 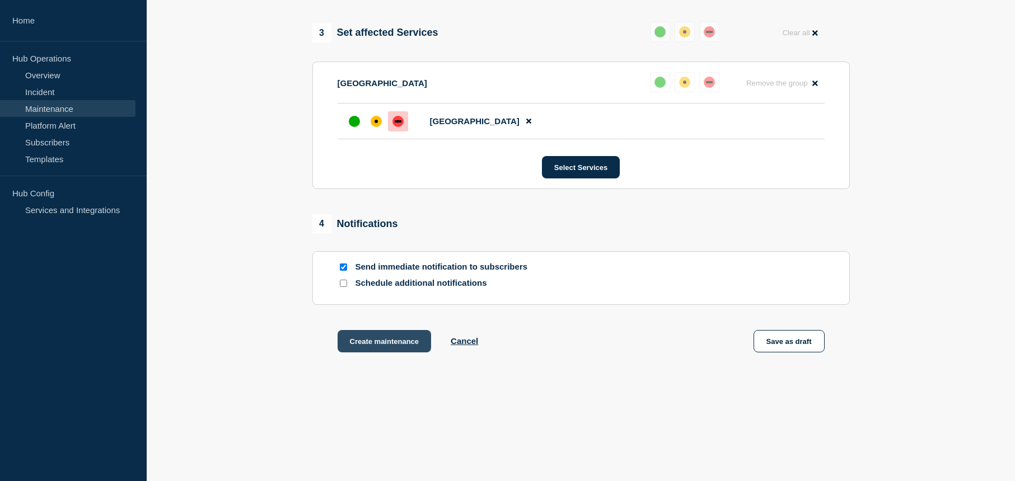 What do you see at coordinates (782, 83) in the screenshot?
I see `button: Remove the group` at bounding box center [782, 83].